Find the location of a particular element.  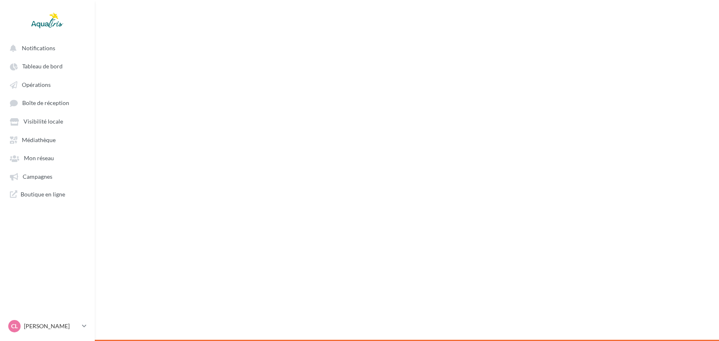

span: Tableau de bord is located at coordinates (42, 66).